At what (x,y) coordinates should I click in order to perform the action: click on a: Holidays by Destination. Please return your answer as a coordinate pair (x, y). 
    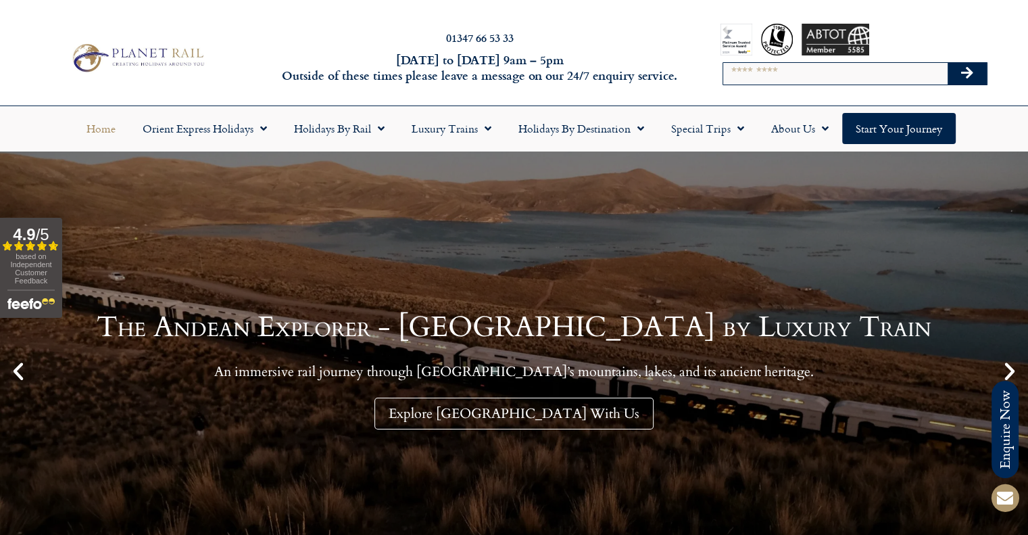
    Looking at the image, I should click on (581, 128).